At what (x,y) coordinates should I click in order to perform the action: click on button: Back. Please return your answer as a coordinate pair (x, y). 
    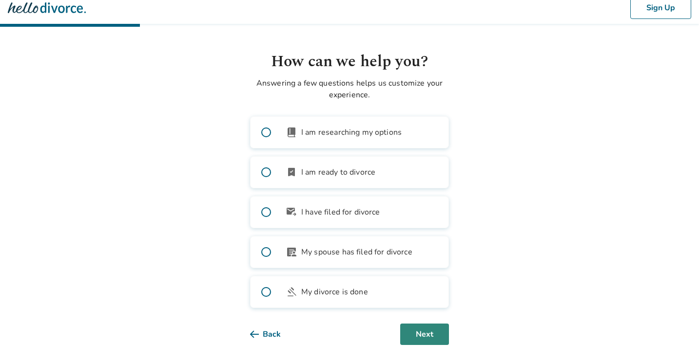
    Looking at the image, I should click on (273, 335).